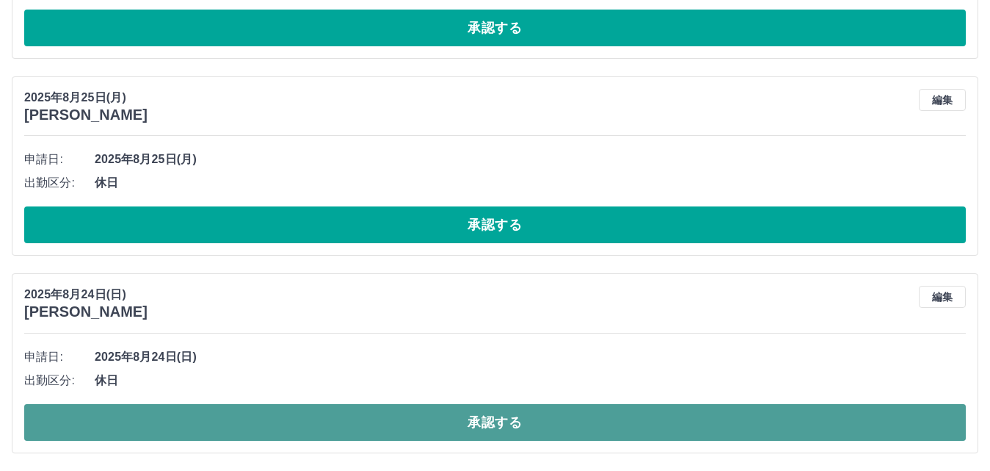 The height and width of the screenshot is (471, 990). What do you see at coordinates (530, 357) in the screenshot?
I see `span: 2025年8月24日(日)` at bounding box center [530, 357].